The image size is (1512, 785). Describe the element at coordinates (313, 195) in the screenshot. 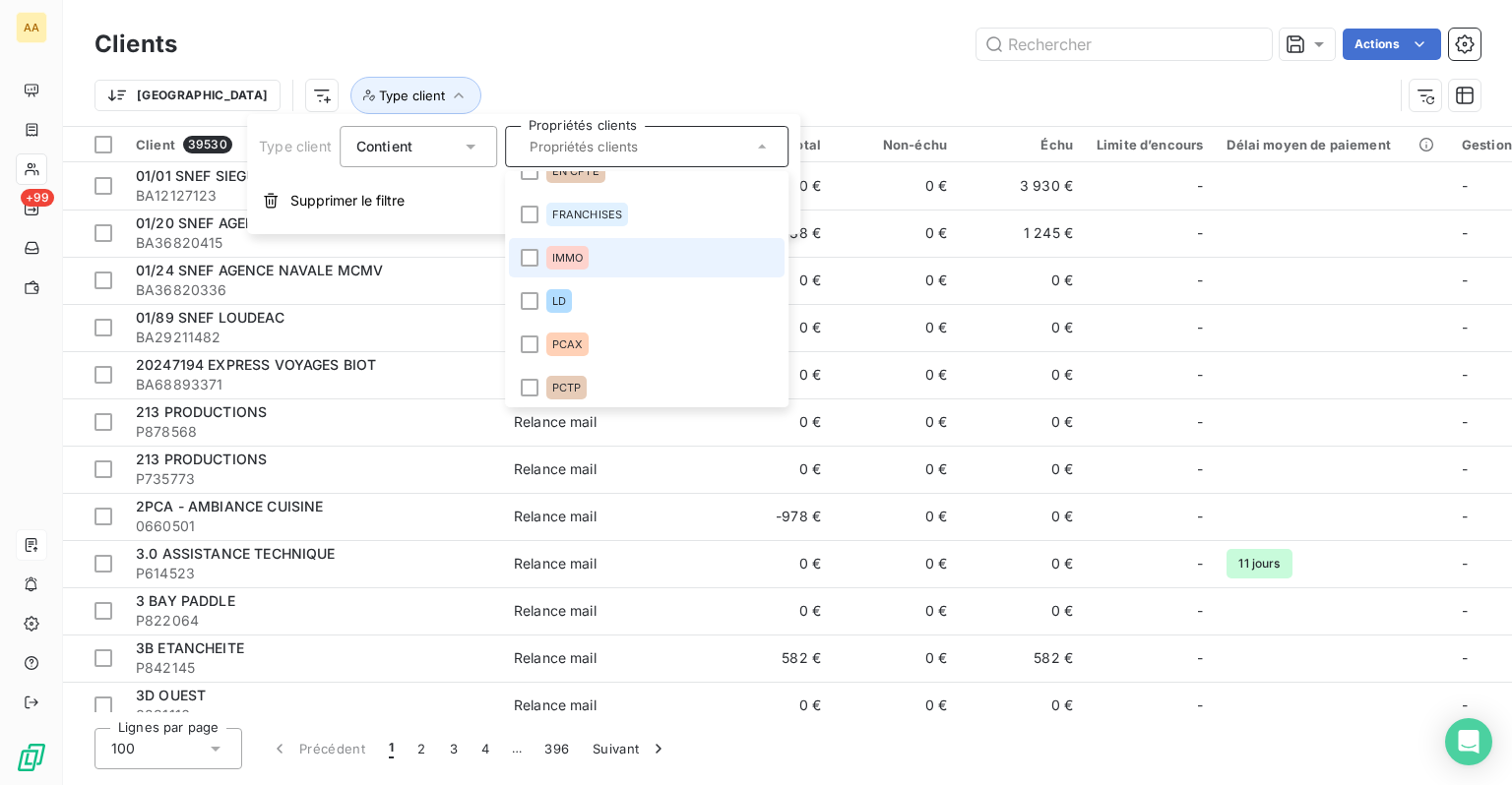

I see `span: BA12127123` at that location.